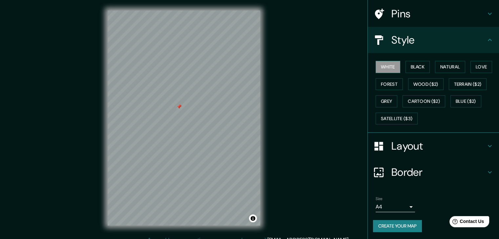 The height and width of the screenshot is (239, 499). What do you see at coordinates (418, 67) in the screenshot?
I see `button: Black` at bounding box center [418, 67].